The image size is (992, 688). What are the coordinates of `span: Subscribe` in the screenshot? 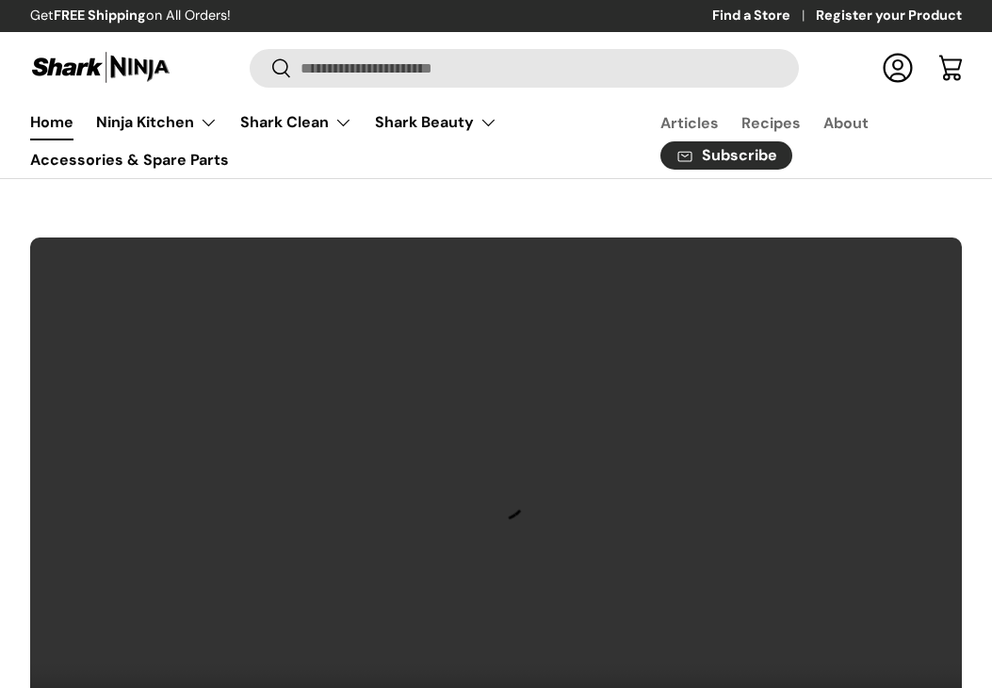 It's located at (740, 155).